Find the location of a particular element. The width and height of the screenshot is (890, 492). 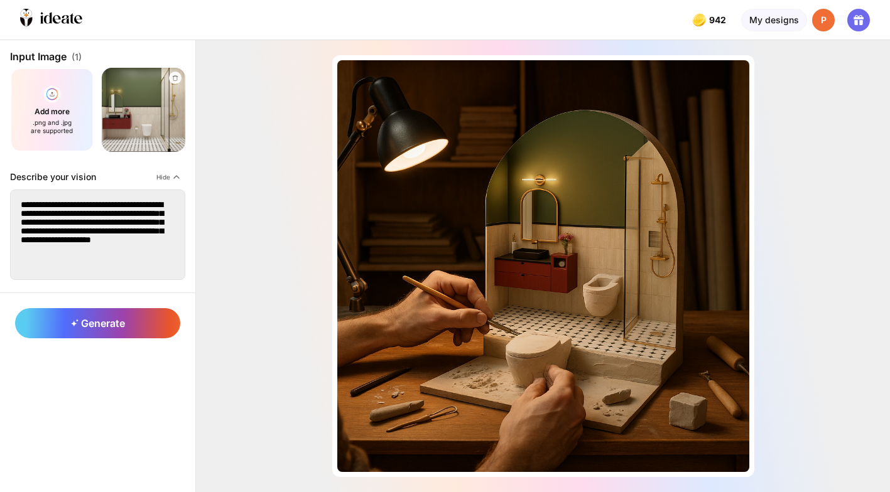

span: (1) is located at coordinates (77, 57).